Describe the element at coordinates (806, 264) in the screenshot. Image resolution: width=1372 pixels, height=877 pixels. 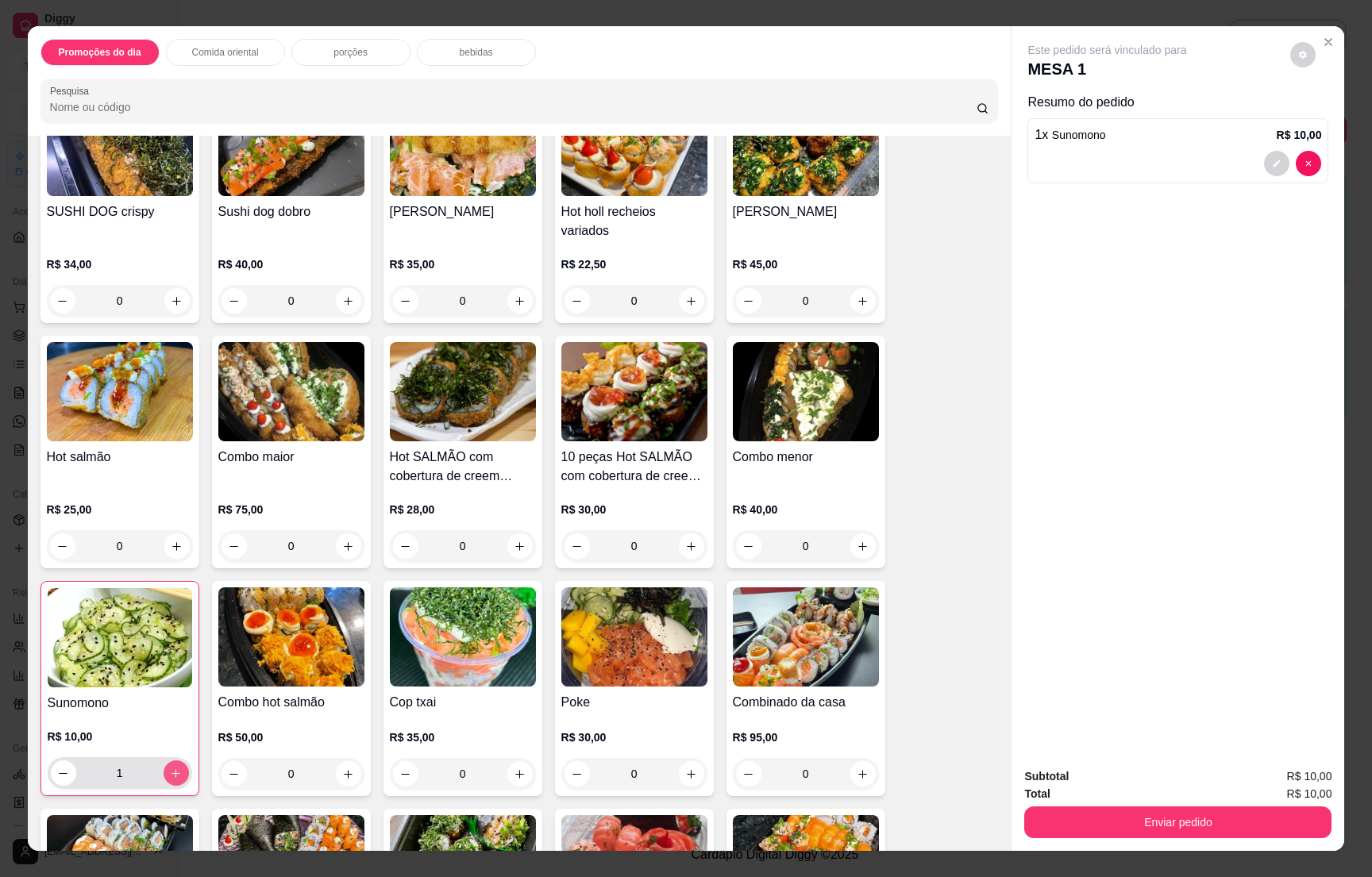
I see `p: R$ 45,00` at that location.